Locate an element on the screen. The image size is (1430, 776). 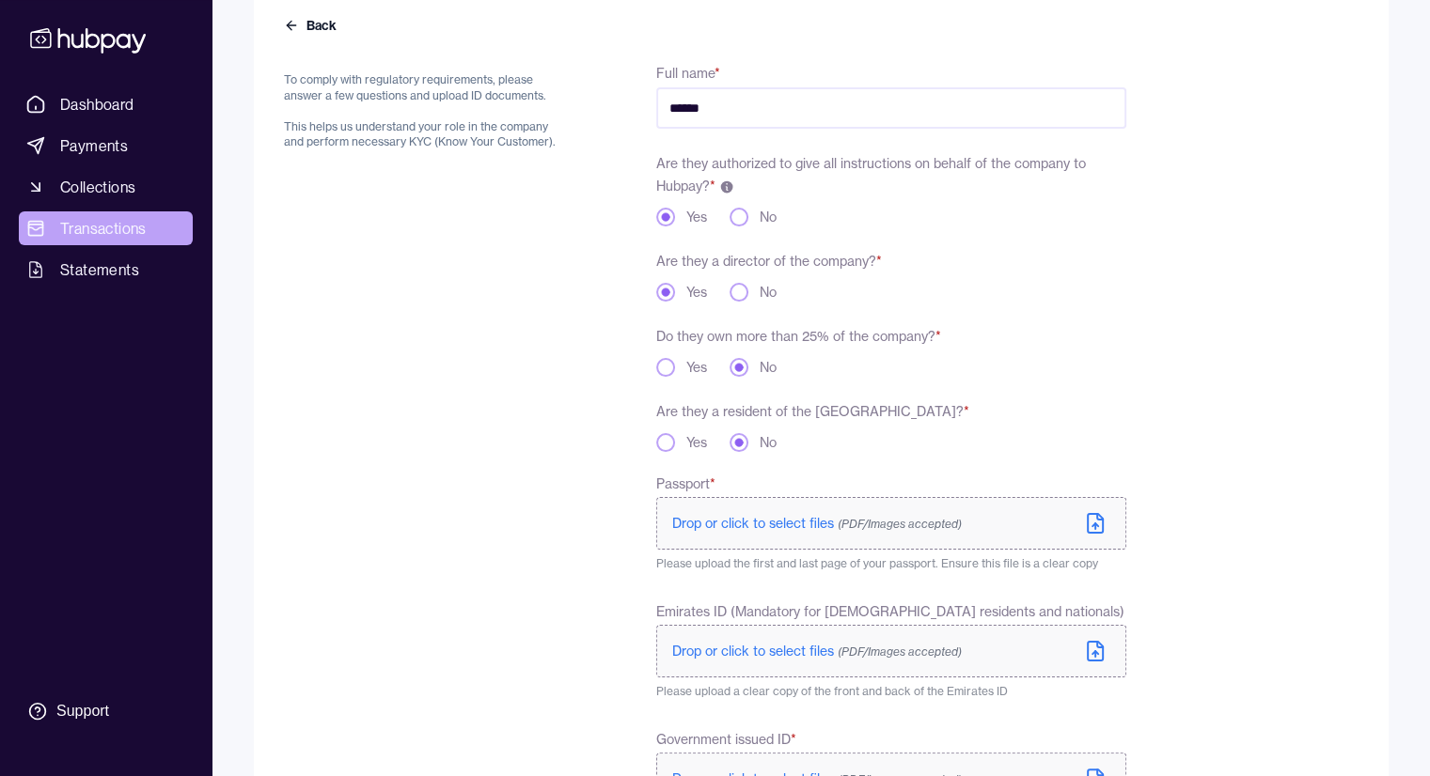
span: Payments is located at coordinates (94, 146).